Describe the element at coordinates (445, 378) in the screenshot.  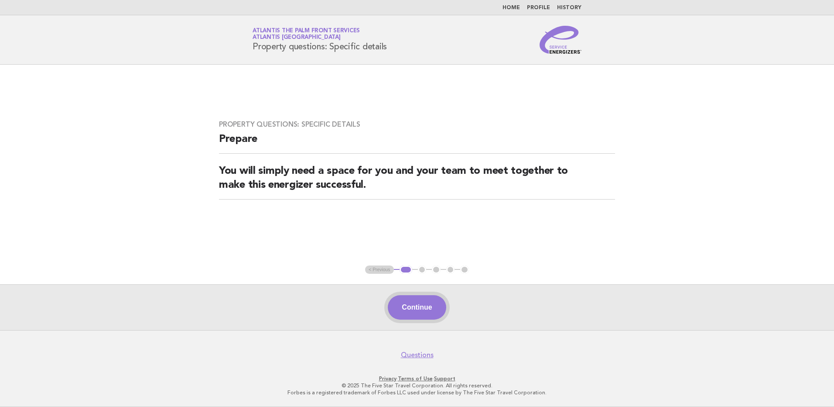
I see `a: Support` at that location.